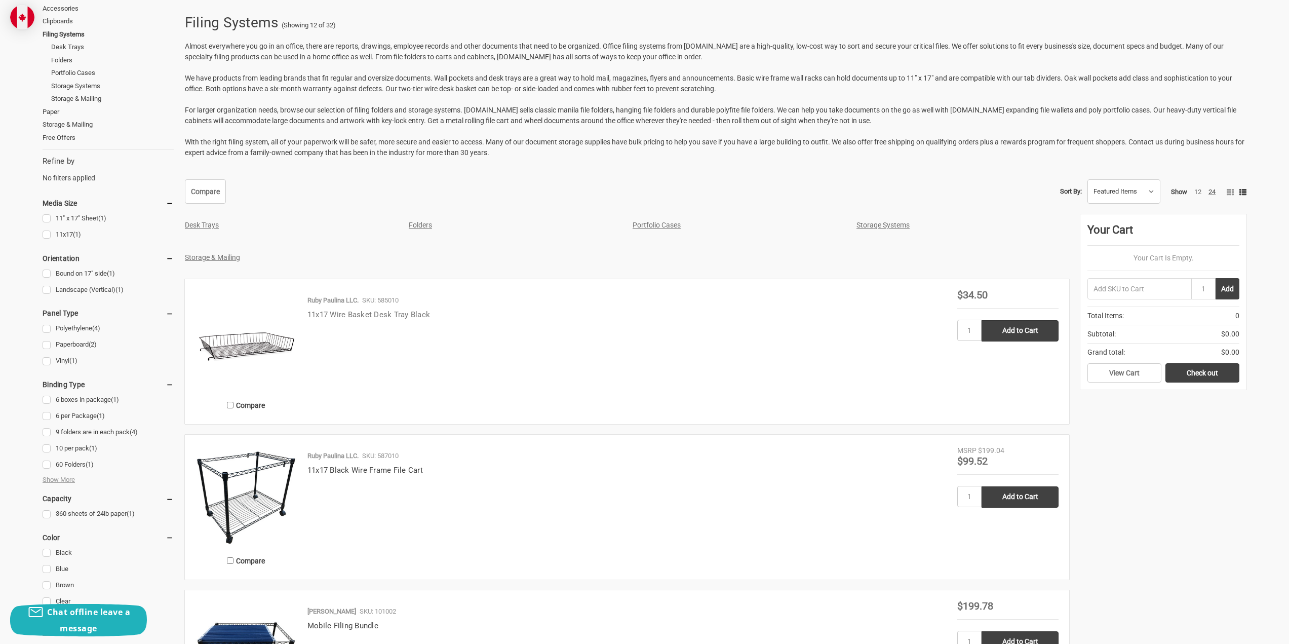 The height and width of the screenshot is (644, 1289). Describe the element at coordinates (972, 295) in the screenshot. I see `span: $34.50` at that location.